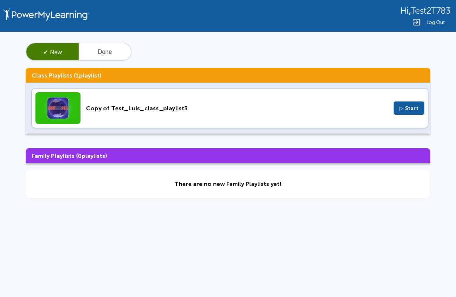 The width and height of the screenshot is (456, 297). Describe the element at coordinates (80, 156) in the screenshot. I see `span: 0` at that location.